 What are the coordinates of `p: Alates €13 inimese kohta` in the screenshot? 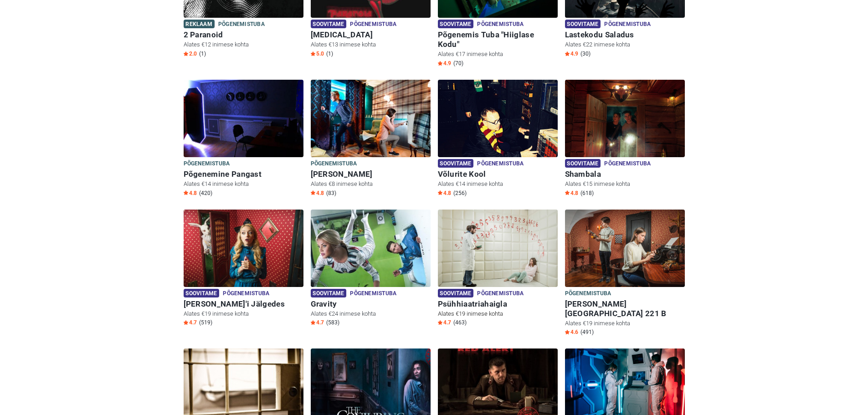 It's located at (371, 45).